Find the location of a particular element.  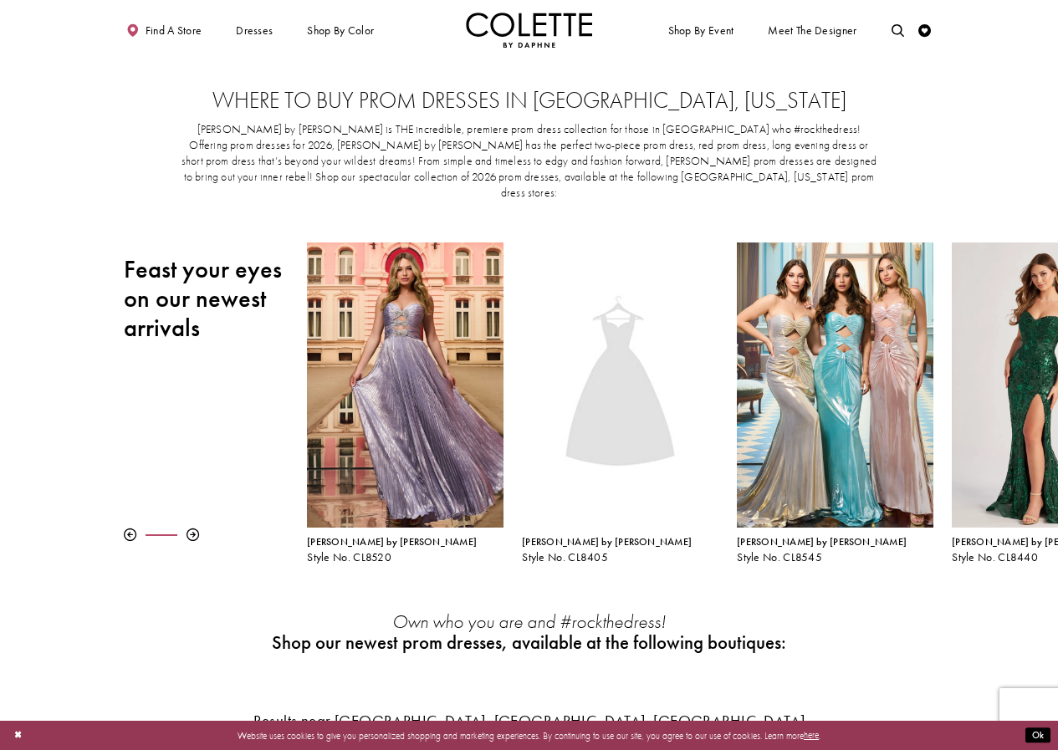

button: Submit Dialog is located at coordinates (1037, 735).